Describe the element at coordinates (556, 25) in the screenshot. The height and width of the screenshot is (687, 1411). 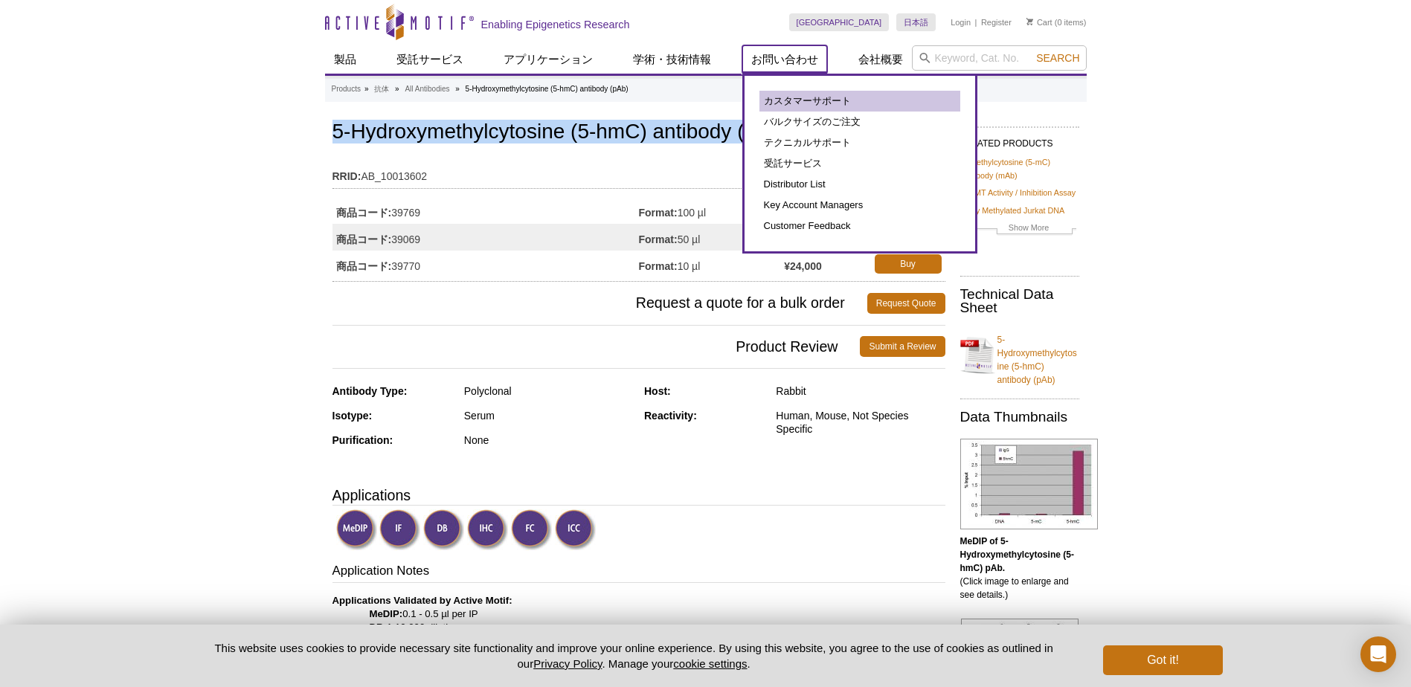
I see `h2: Enabling Epigenetics Research` at that location.